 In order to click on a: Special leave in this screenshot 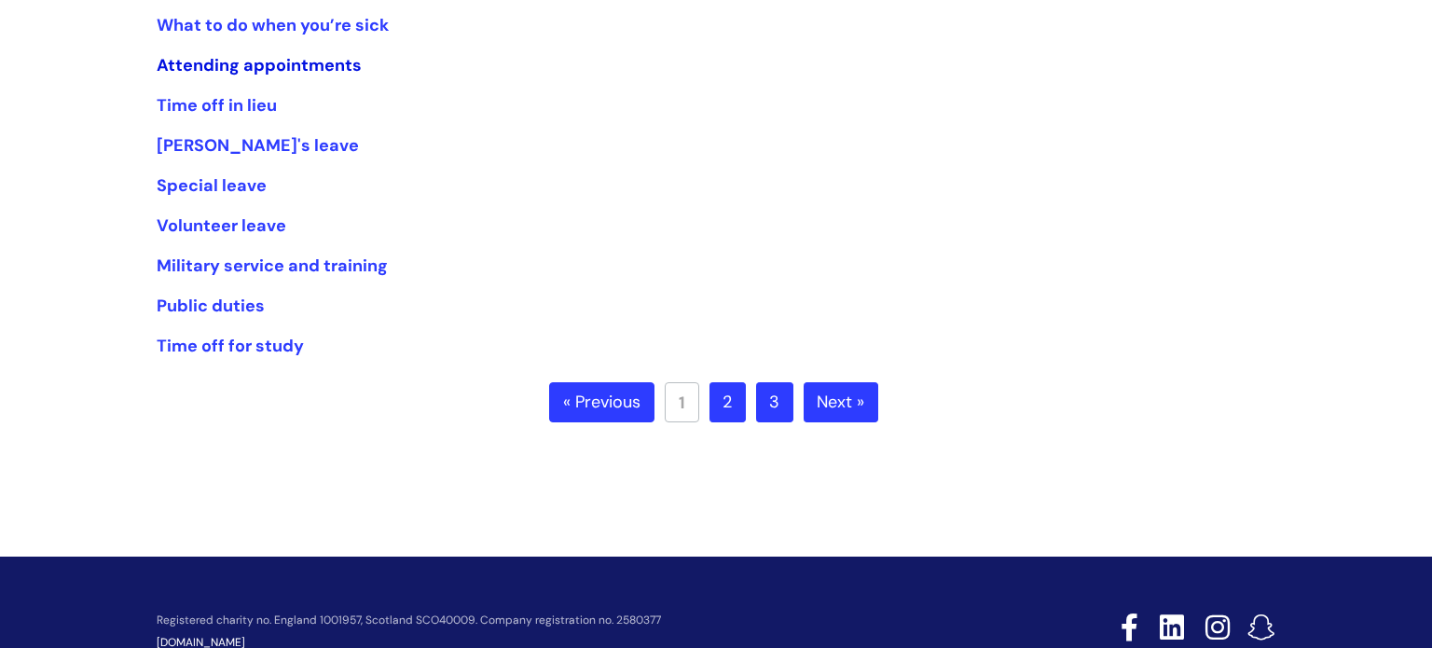, I will do `click(212, 185)`.